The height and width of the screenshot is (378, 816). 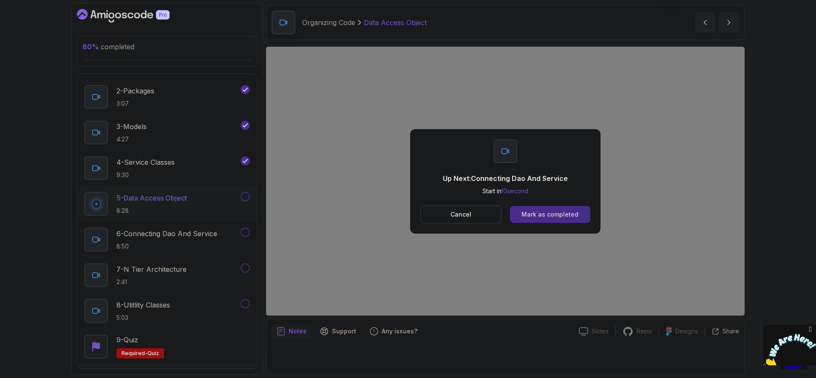 What do you see at coordinates (167, 234) in the screenshot?
I see `p: 6 - Connecting Dao And Service` at bounding box center [167, 234].